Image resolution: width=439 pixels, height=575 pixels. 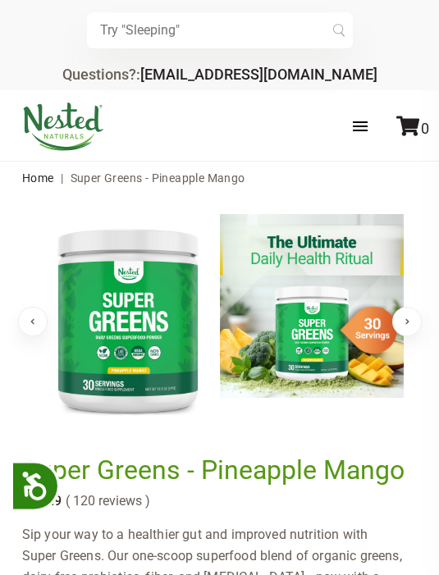 What do you see at coordinates (38, 178) in the screenshot?
I see `a: Home` at bounding box center [38, 178].